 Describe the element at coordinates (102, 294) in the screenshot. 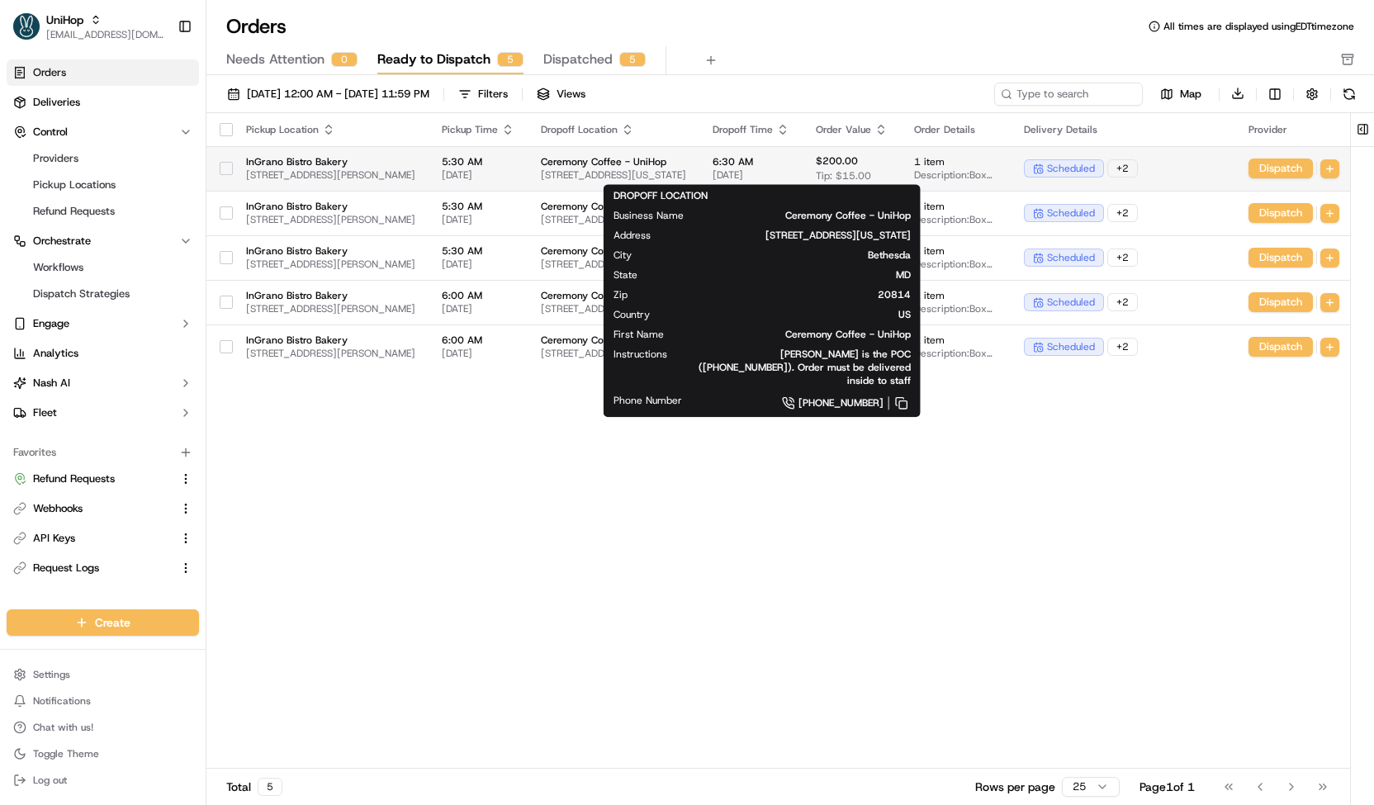

I see `a: Dispatch Strategies` at that location.